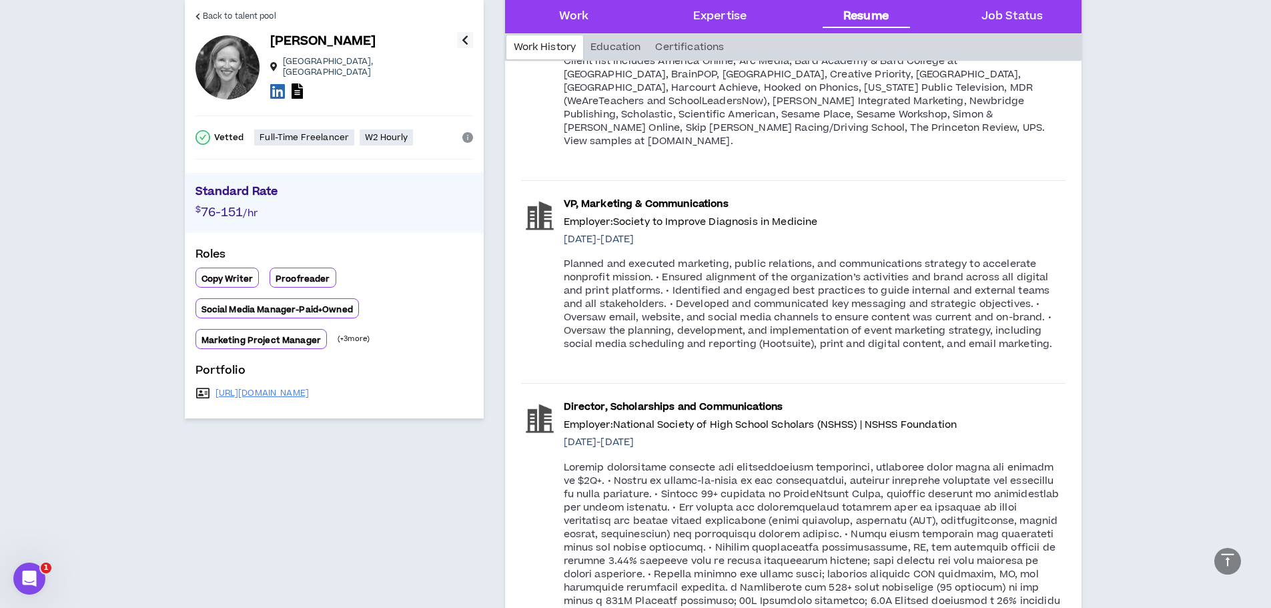 This screenshot has width=1271, height=608. What do you see at coordinates (46, 568) in the screenshot?
I see `span: 1` at bounding box center [46, 568].